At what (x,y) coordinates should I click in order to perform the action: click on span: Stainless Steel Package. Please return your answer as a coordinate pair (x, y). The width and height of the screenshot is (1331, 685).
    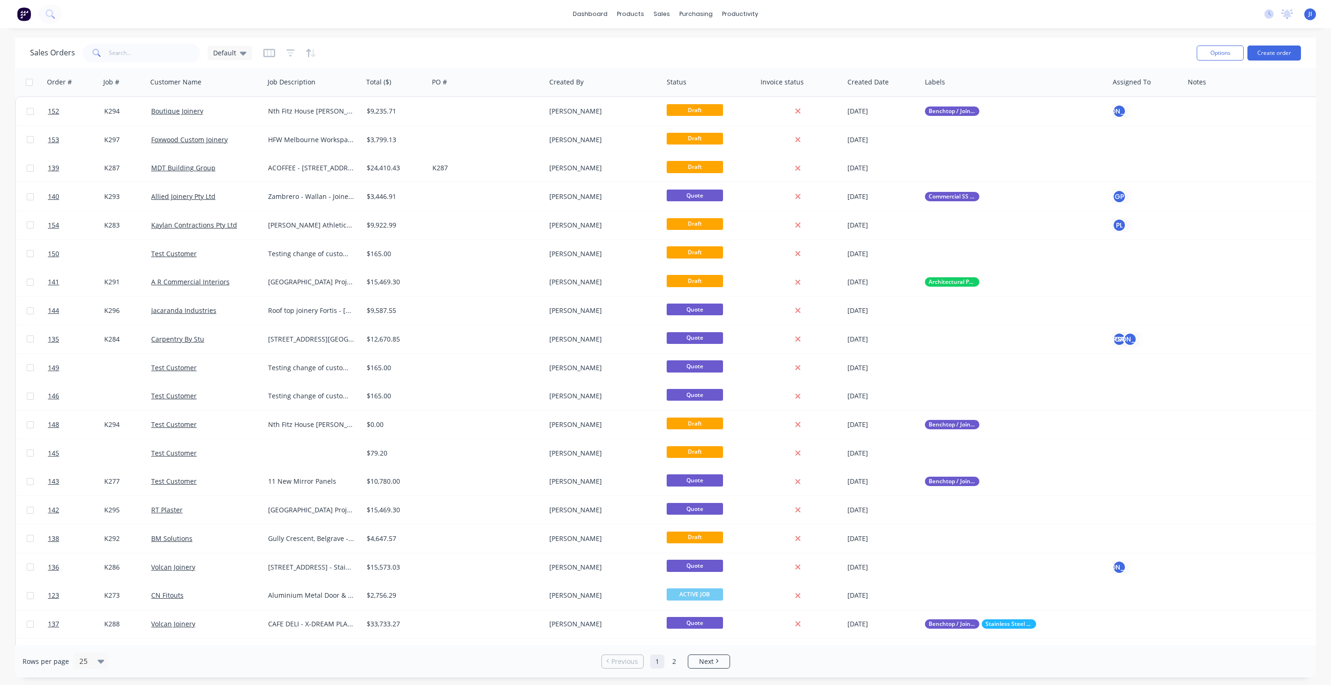
    Looking at the image, I should click on (1009, 624).